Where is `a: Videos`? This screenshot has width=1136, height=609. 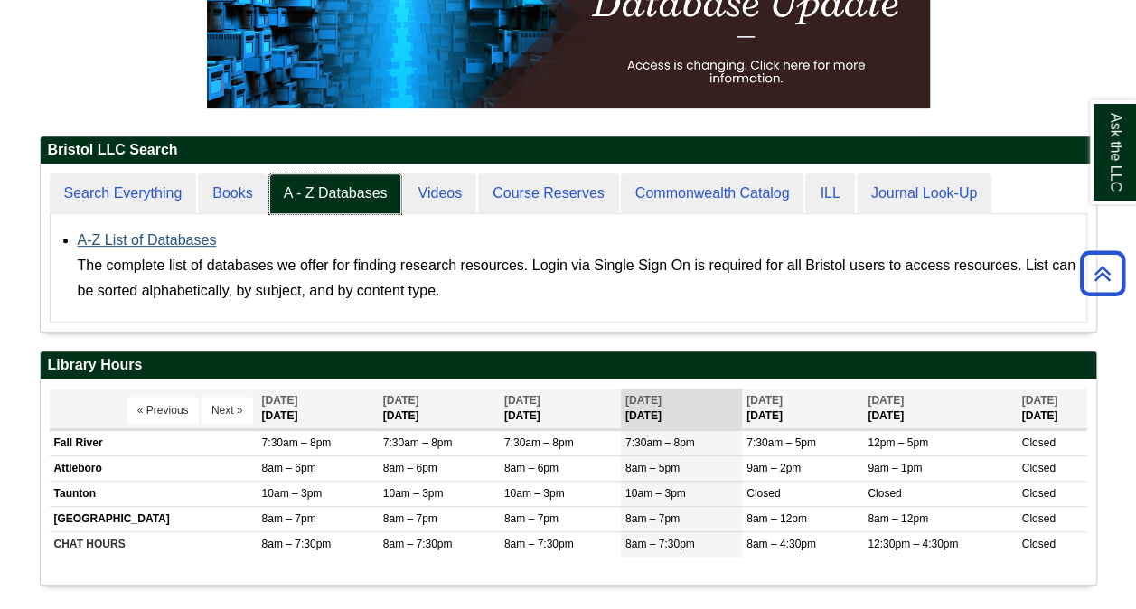
a: Videos is located at coordinates (439, 193).